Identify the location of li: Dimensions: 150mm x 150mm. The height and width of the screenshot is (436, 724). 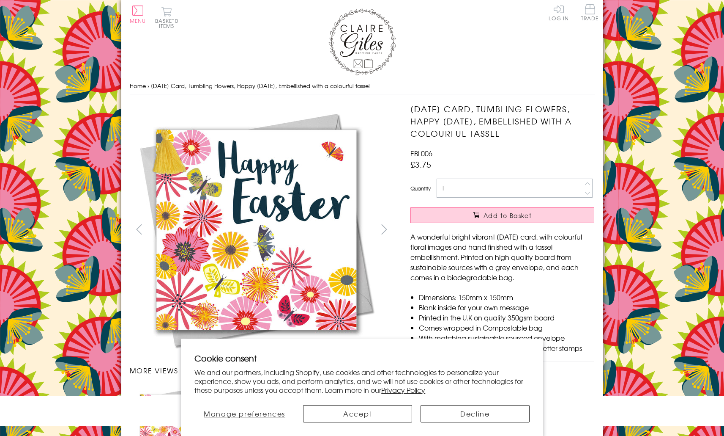
(507, 297).